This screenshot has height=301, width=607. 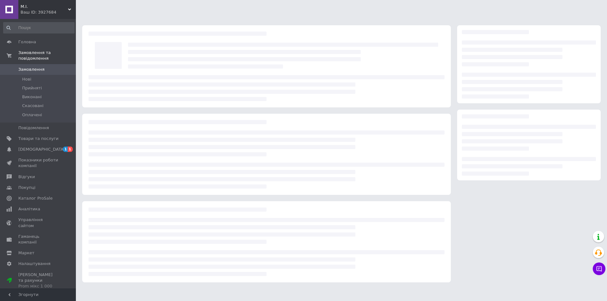 I want to click on span: Налаштування, so click(x=34, y=264).